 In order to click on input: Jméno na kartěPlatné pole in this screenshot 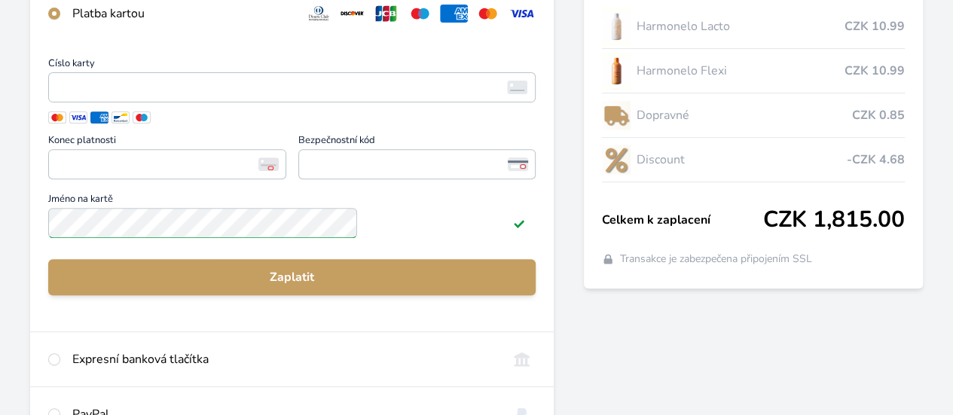, I will do `click(203, 223)`.